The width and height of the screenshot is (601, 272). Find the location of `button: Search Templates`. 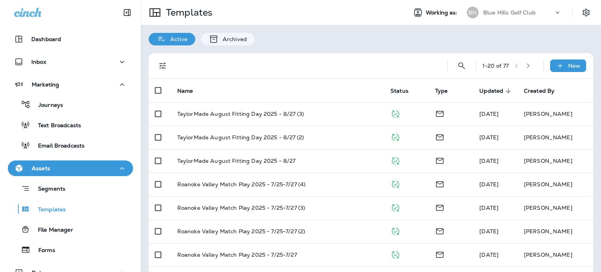

button: Search Templates is located at coordinates (461, 66).